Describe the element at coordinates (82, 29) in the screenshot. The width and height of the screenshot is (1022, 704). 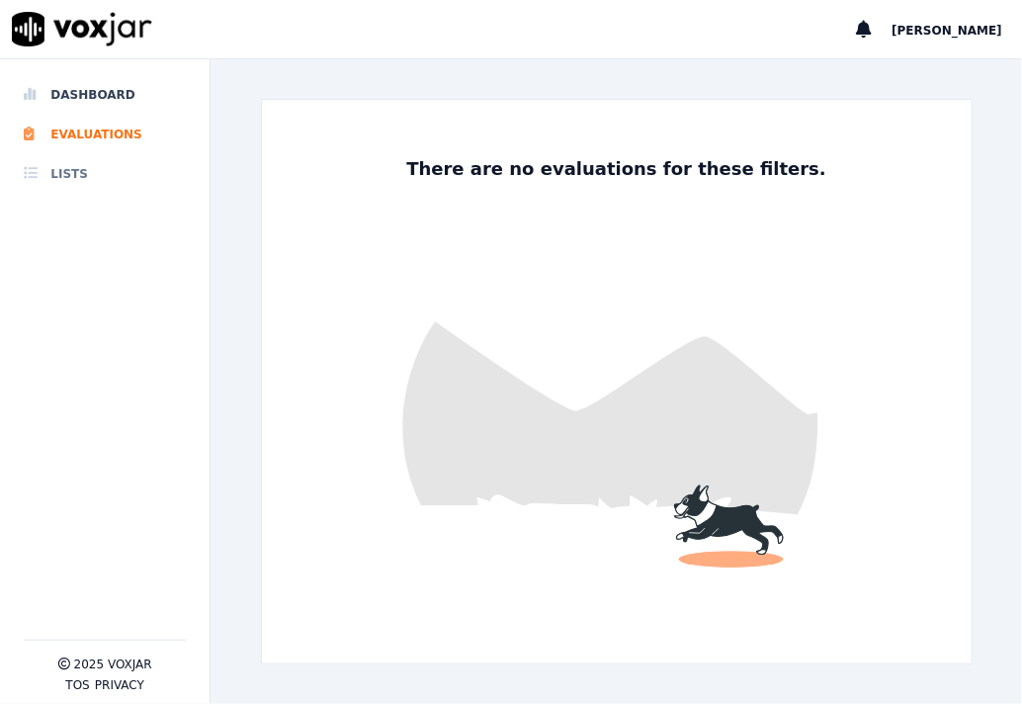
I see `img: voxjar logo` at that location.